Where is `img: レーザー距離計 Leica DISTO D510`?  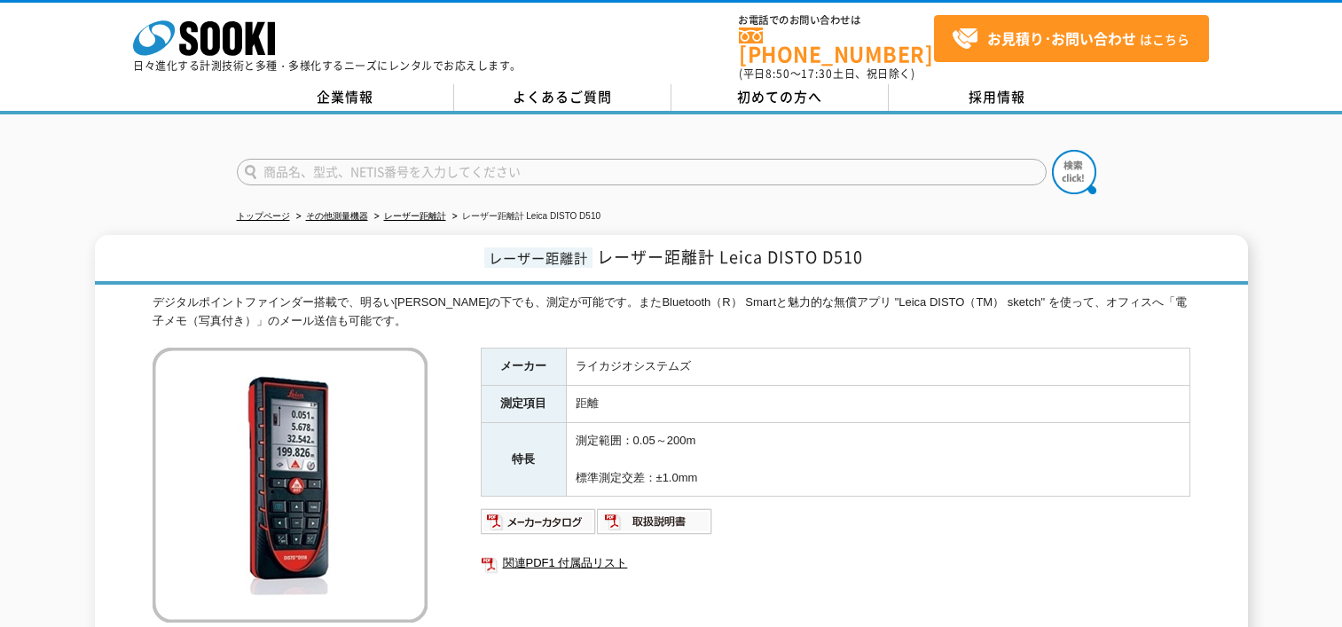 img: レーザー距離計 Leica DISTO D510 is located at coordinates (290, 485).